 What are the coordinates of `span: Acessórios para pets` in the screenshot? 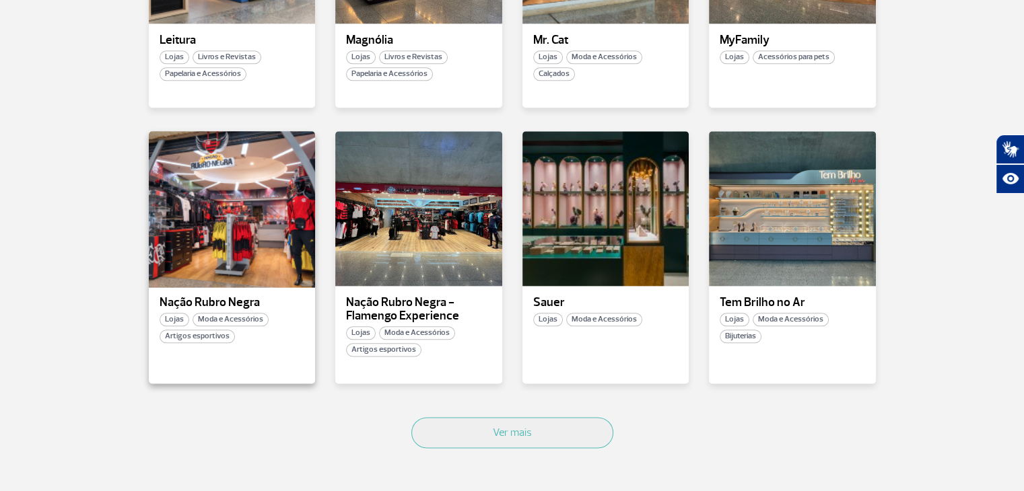 It's located at (794, 57).